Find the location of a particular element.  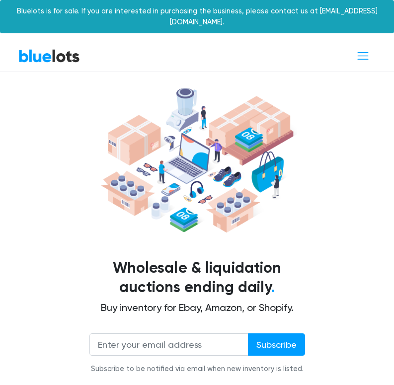

h1: Wholesale & liquidation auctions ending daily is located at coordinates (197, 279).